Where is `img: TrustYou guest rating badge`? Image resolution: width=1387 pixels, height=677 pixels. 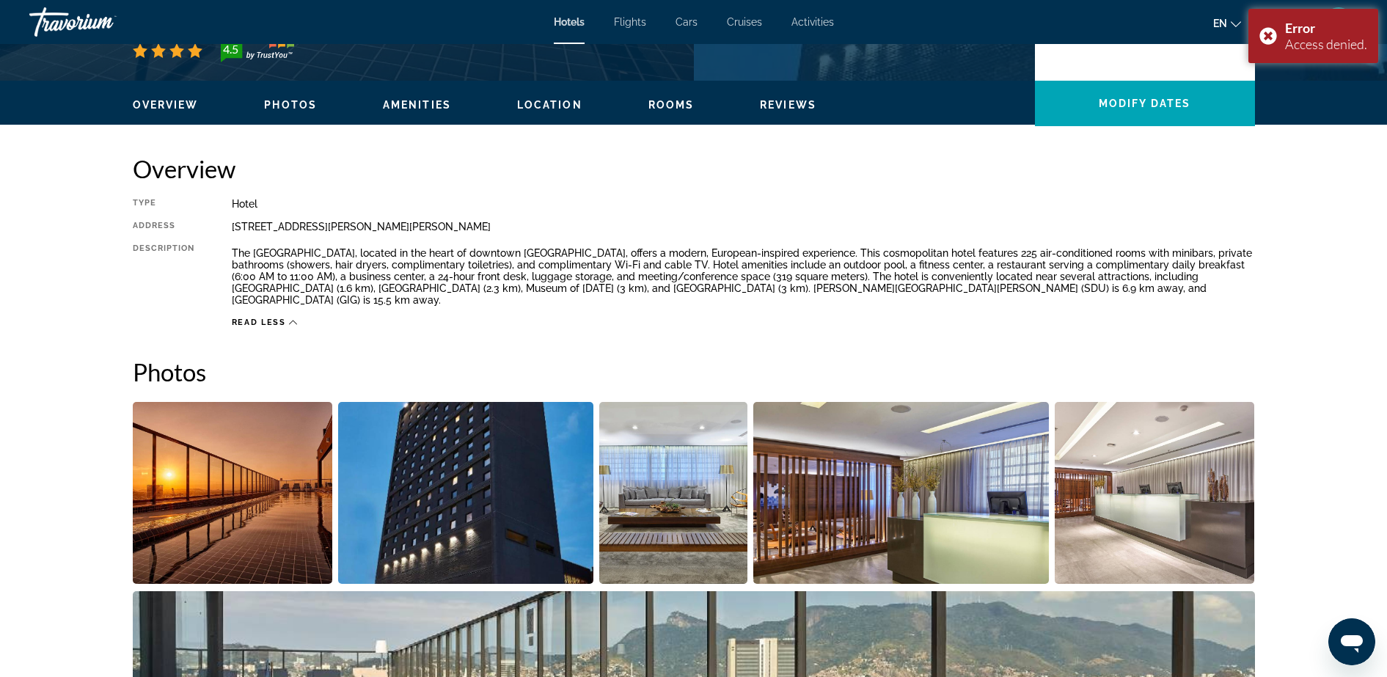 img: TrustYou guest rating badge is located at coordinates (257, 51).